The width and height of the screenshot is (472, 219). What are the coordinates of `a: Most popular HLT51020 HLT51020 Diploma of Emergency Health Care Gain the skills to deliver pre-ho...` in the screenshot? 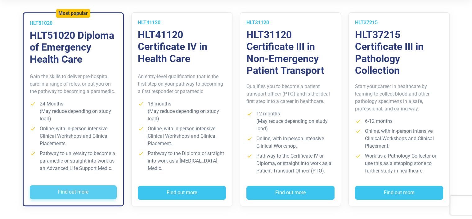 It's located at (73, 109).